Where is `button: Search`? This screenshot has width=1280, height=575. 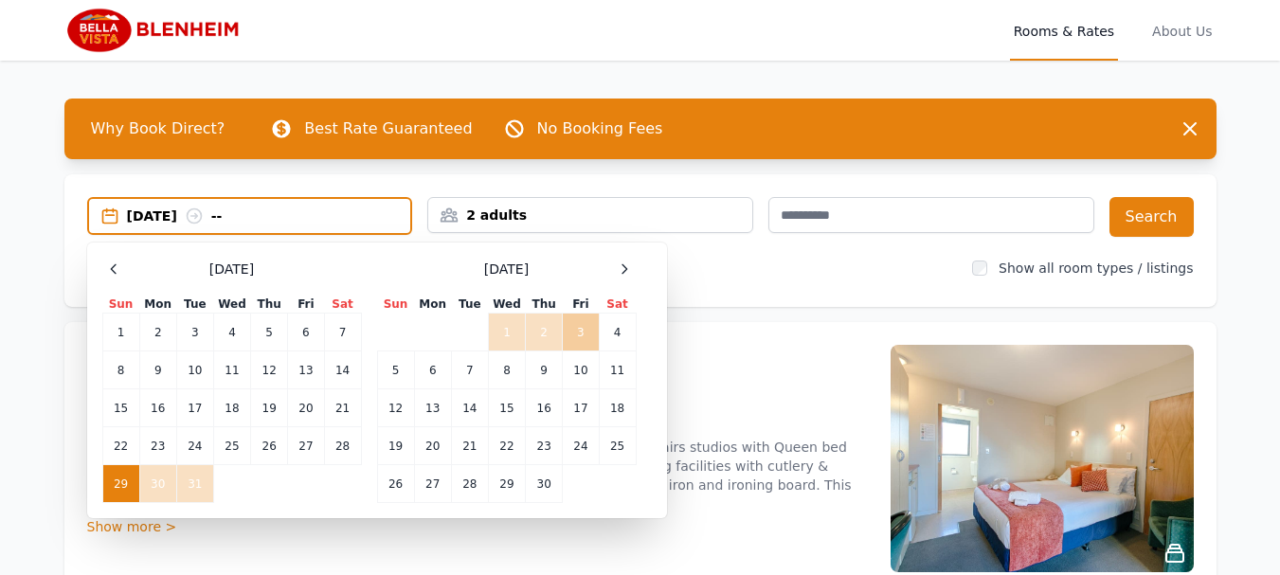 button: Search is located at coordinates (1151, 217).